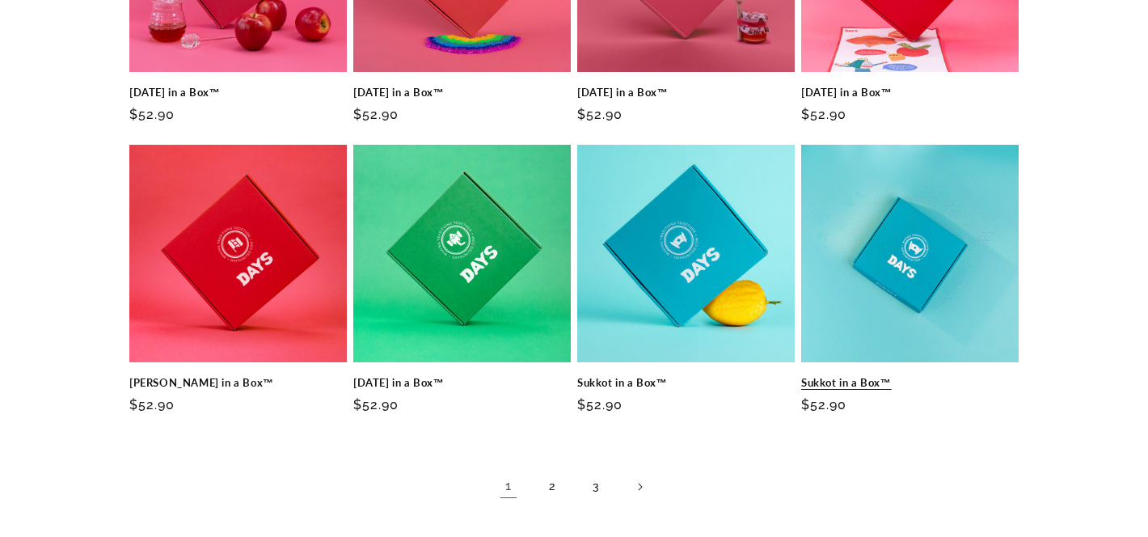 The image size is (1148, 537). I want to click on a: Page 3, so click(596, 486).